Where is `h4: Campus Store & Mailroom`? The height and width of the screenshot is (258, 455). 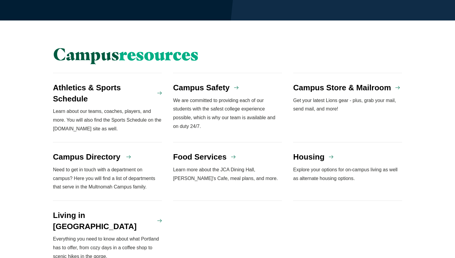 h4: Campus Store & Mailroom is located at coordinates (342, 88).